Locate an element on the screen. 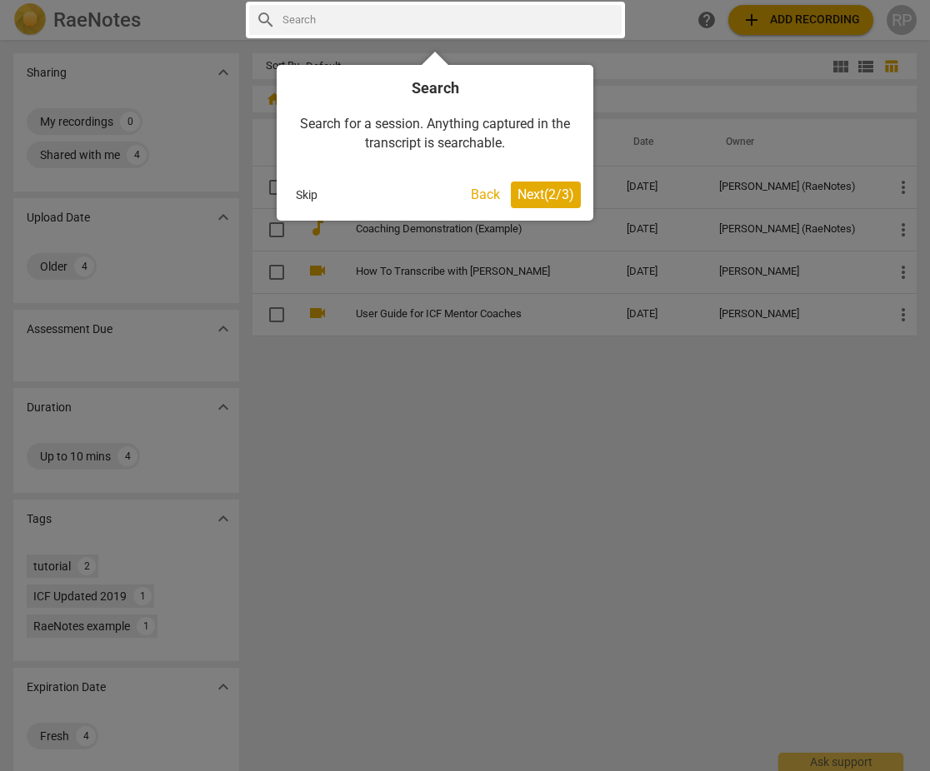 The width and height of the screenshot is (930, 771). h4: Search is located at coordinates (435, 87).